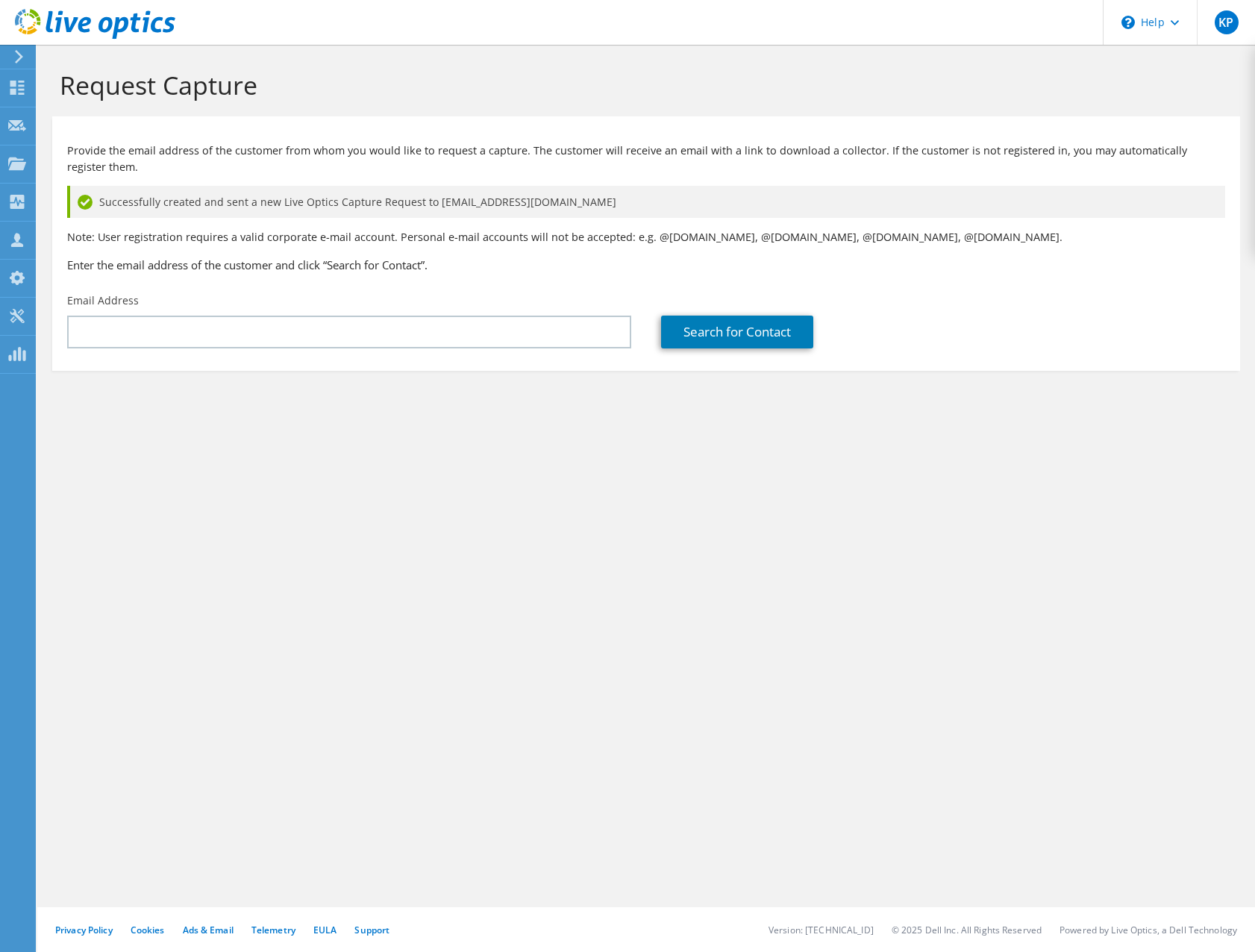 This screenshot has width=1255, height=952. What do you see at coordinates (372, 929) in the screenshot?
I see `a: Support` at bounding box center [372, 929].